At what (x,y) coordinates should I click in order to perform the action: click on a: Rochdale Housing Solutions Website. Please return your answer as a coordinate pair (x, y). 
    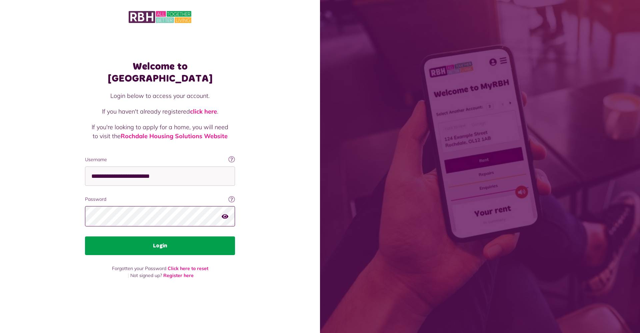
    Looking at the image, I should click on (174, 136).